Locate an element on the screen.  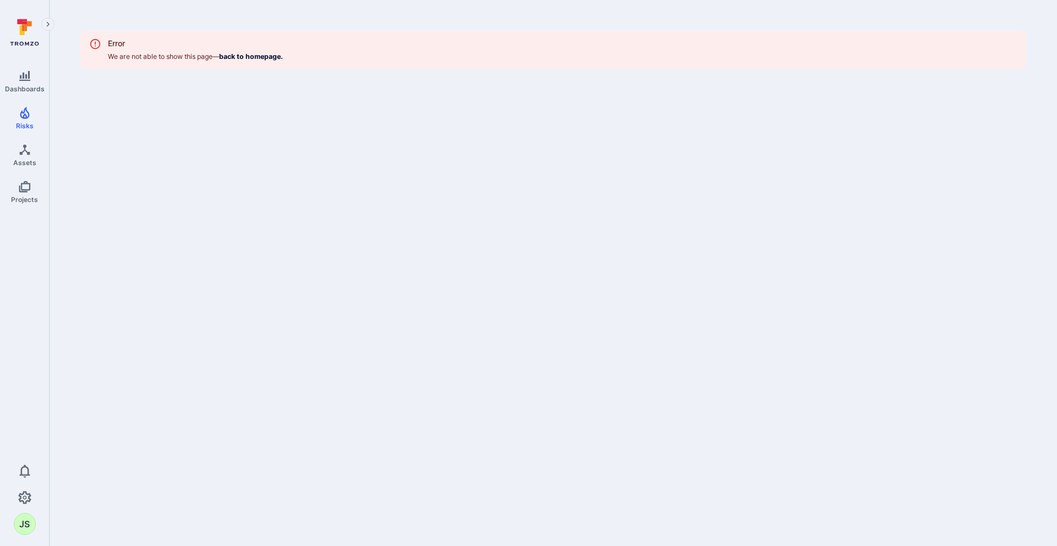
span: Assets is located at coordinates (25, 162).